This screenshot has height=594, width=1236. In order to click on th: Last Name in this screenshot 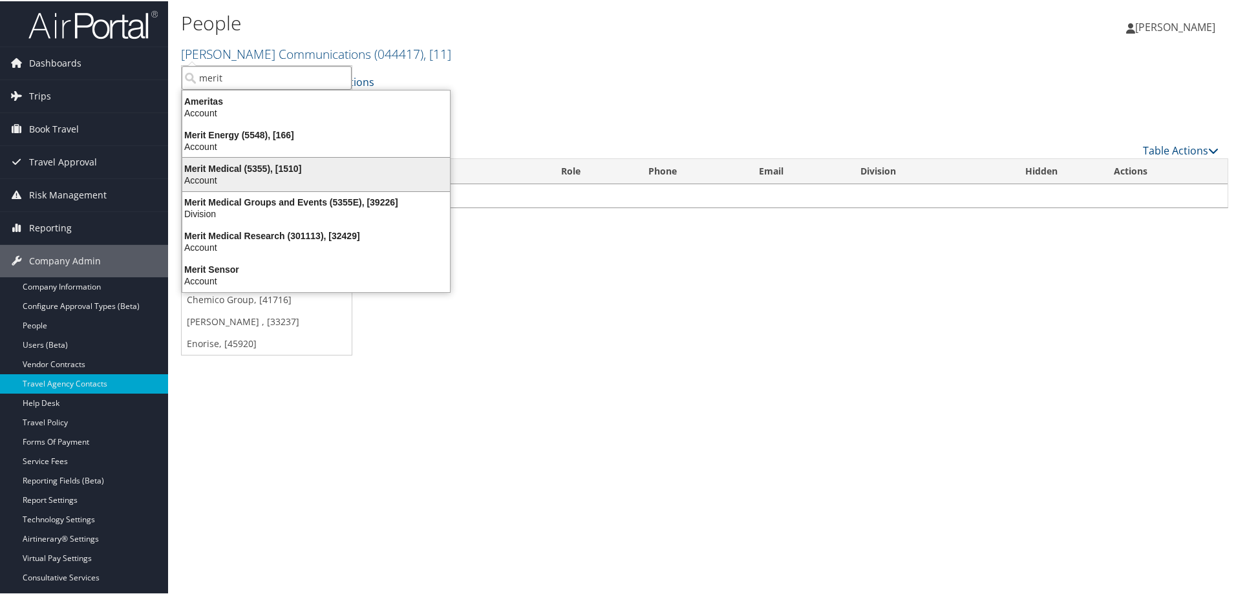, I will do `click(466, 170)`.